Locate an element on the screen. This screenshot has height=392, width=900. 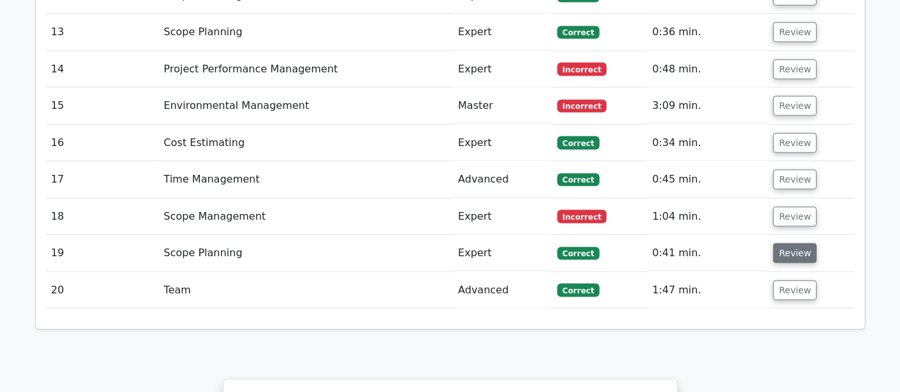
td: 15 is located at coordinates (103, 106).